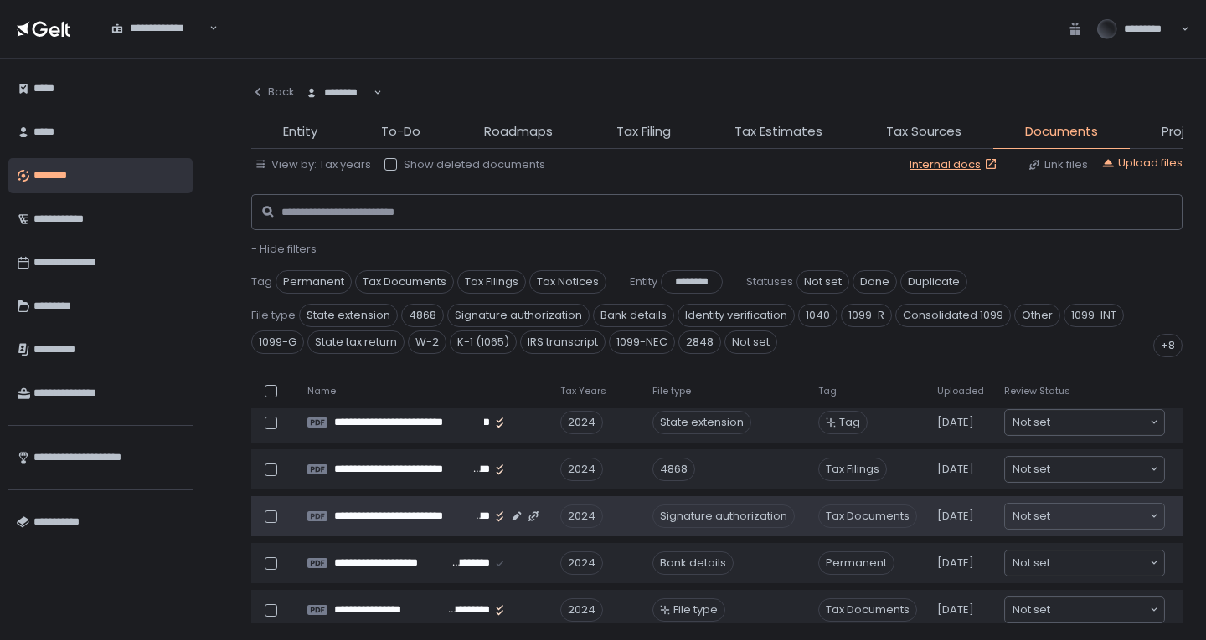 The image size is (1206, 640). I want to click on div: Link files, so click(1057, 165).